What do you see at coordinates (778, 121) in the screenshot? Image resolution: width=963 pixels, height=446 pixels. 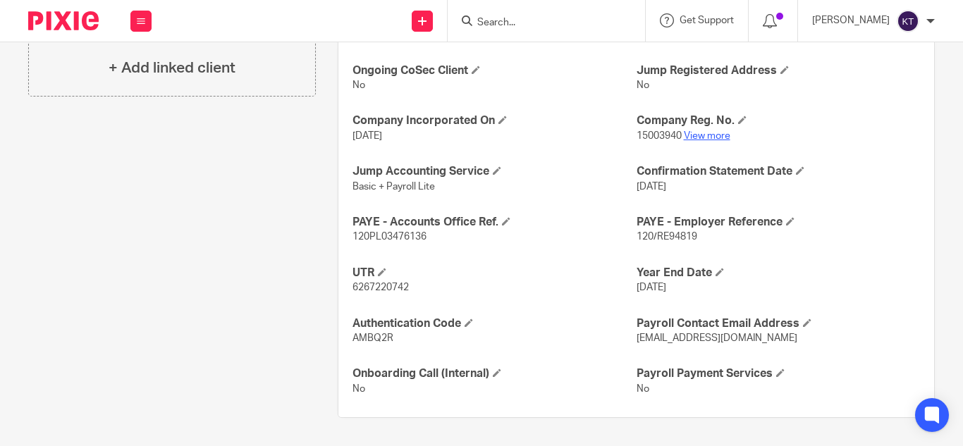 I see `h4: Company Reg. No.` at bounding box center [778, 121].